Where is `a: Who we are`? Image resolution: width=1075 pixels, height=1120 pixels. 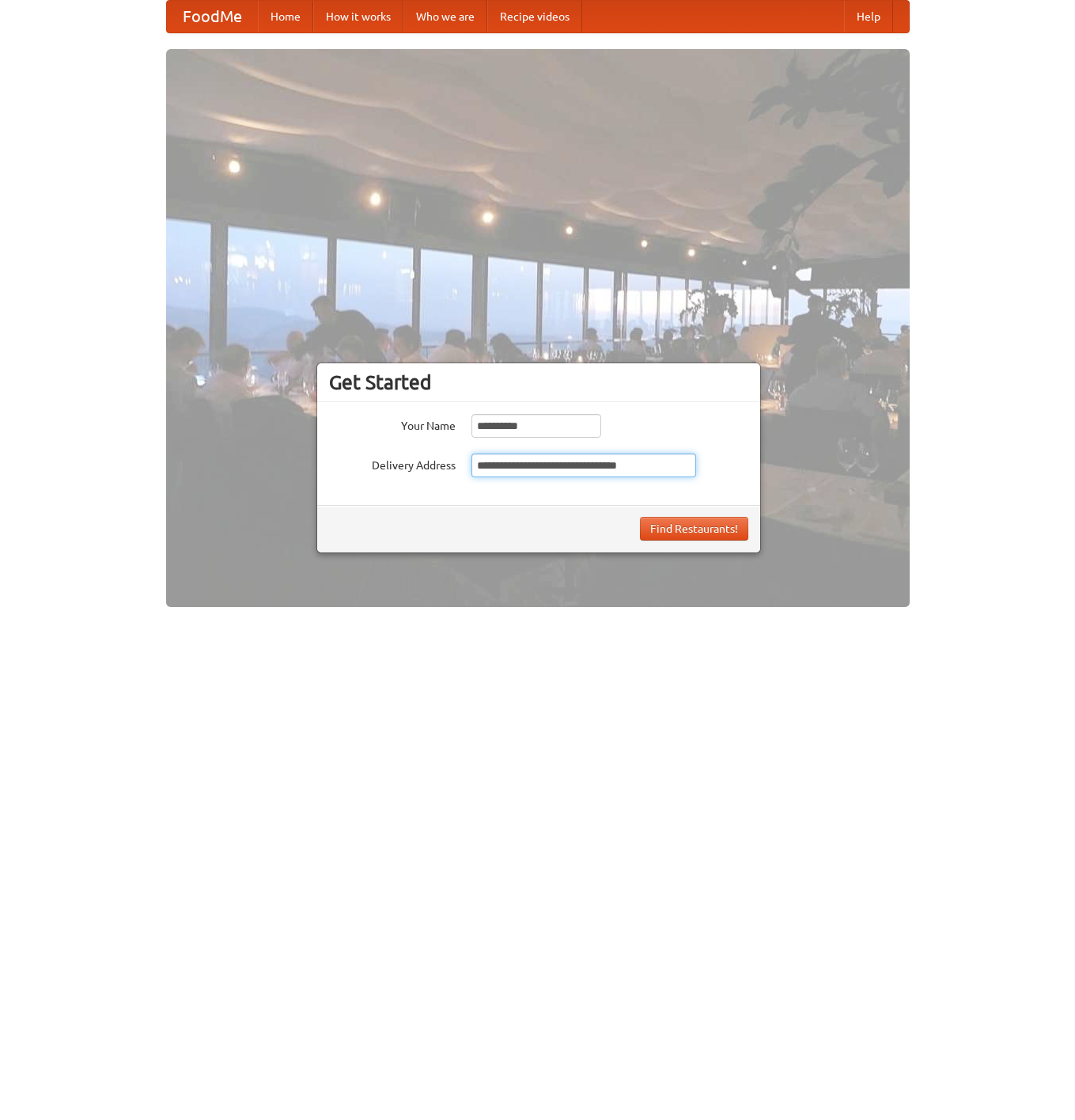 a: Who we are is located at coordinates (445, 16).